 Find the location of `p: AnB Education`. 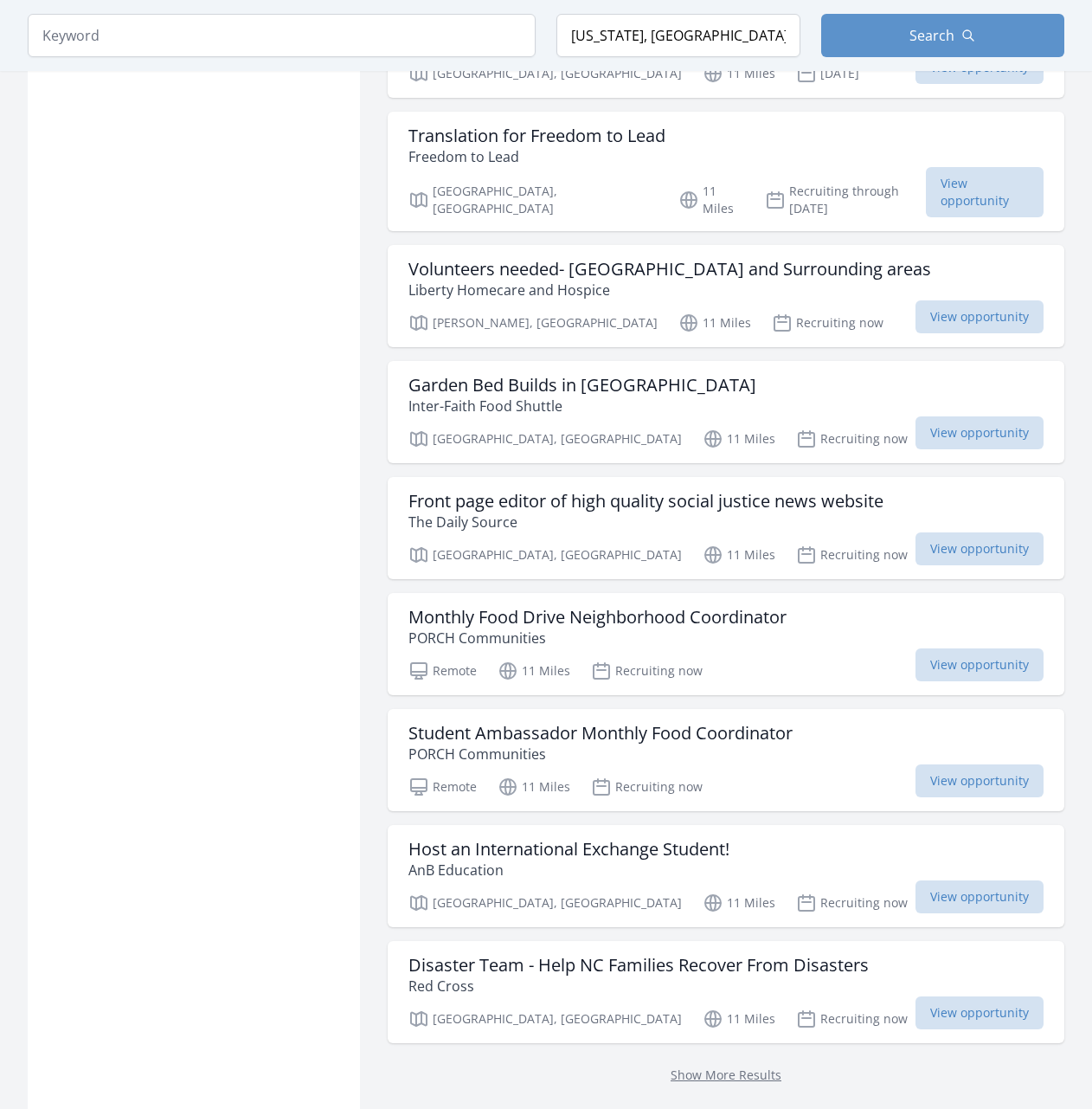

p: AnB Education is located at coordinates (568, 869).